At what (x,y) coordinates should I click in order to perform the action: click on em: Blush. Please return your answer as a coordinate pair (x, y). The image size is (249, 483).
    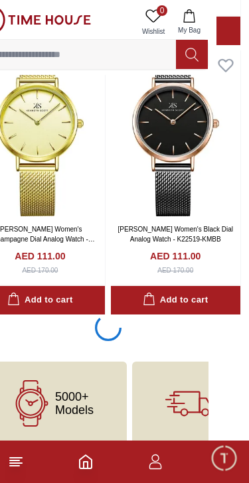
    Looking at the image, I should click on (78, 338).